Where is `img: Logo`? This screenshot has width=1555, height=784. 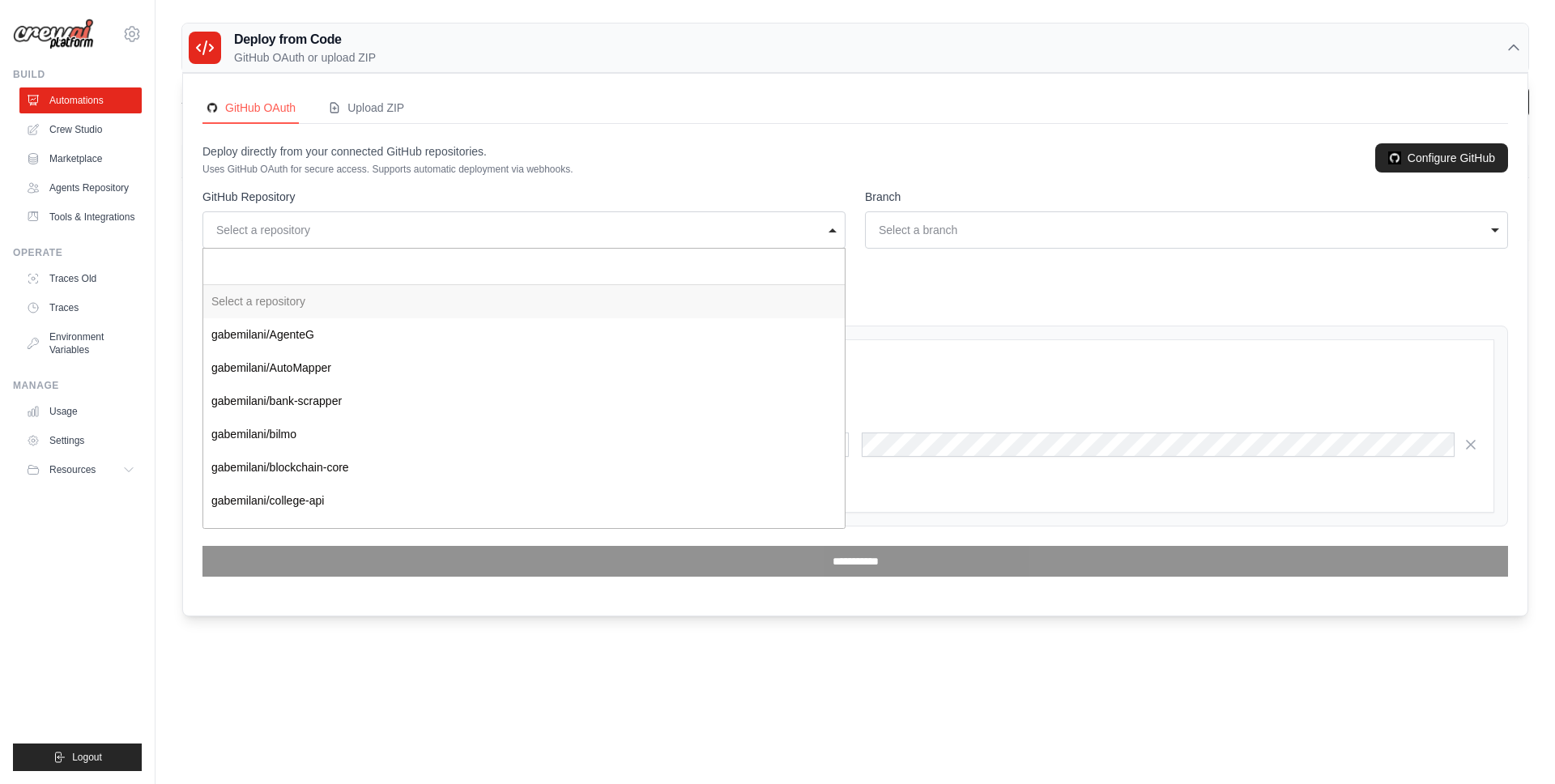
img: Logo is located at coordinates (54, 34).